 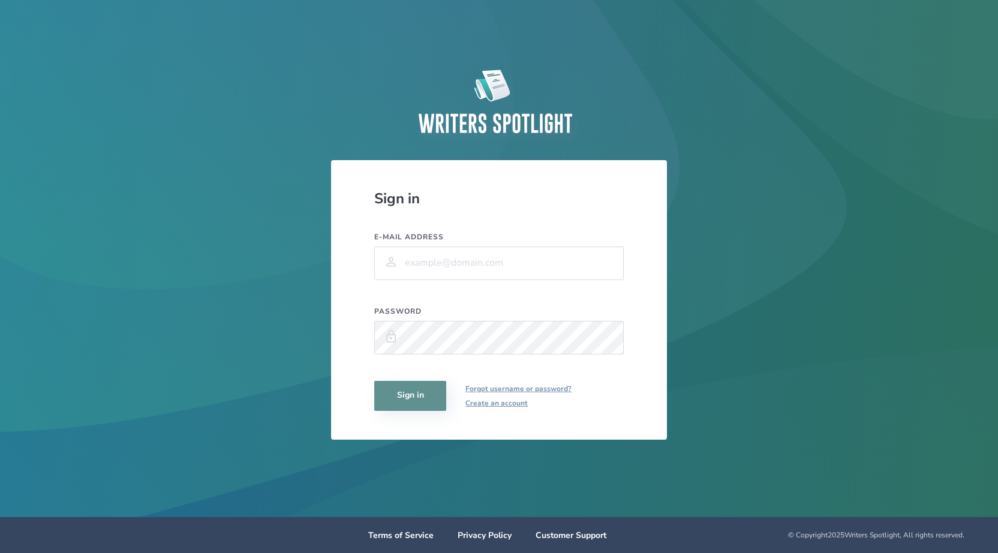 What do you see at coordinates (571, 535) in the screenshot?
I see `a: Customer Support` at bounding box center [571, 535].